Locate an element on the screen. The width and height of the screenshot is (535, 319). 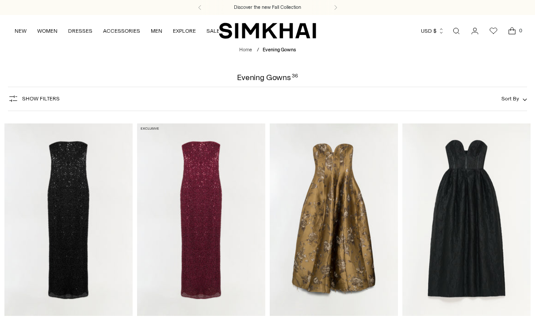
a: SIMKHAI is located at coordinates (267, 30).